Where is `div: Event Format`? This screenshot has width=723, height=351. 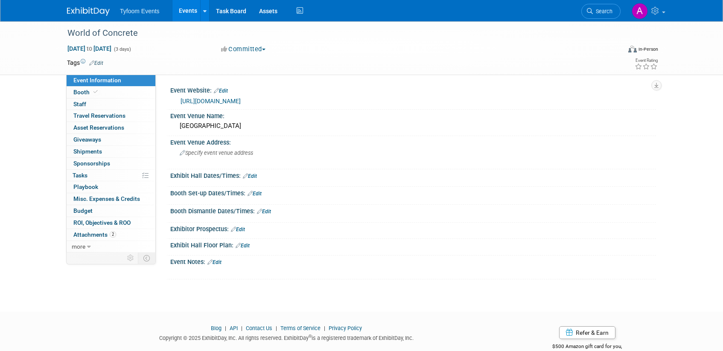 div: Event Format is located at coordinates (615, 51).